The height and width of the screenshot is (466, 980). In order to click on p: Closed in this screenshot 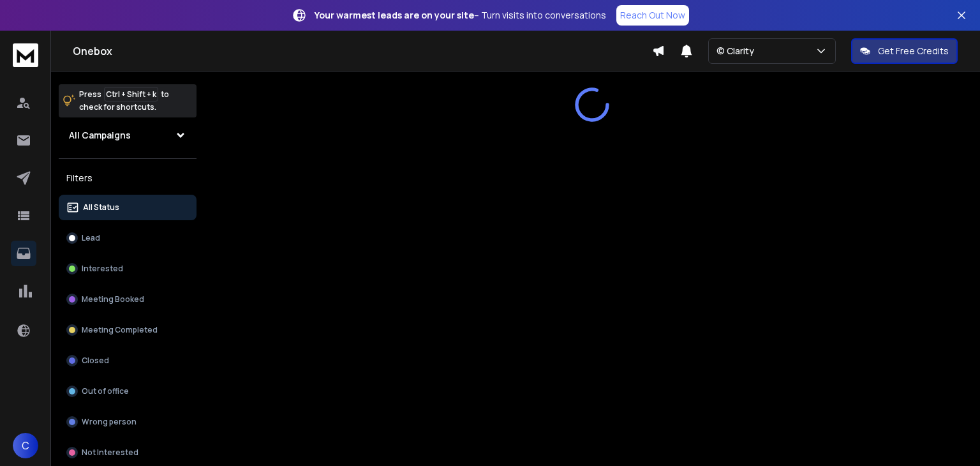, I will do `click(95, 361)`.